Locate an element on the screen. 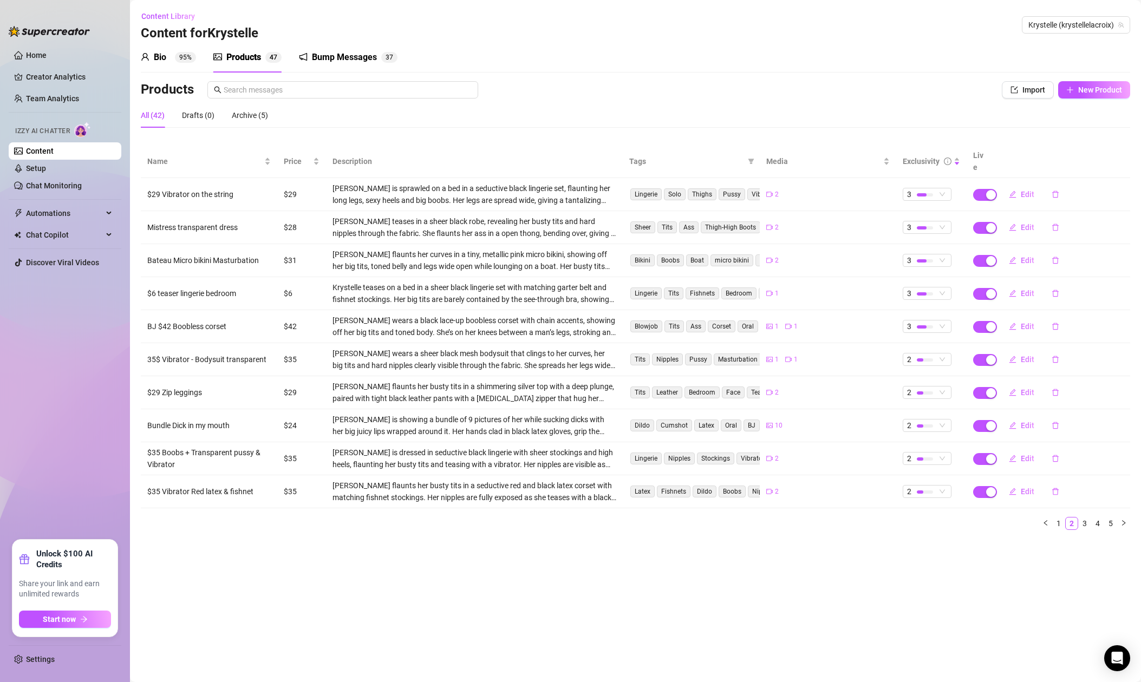 The image size is (1141, 682). span: Leather is located at coordinates (667, 393).